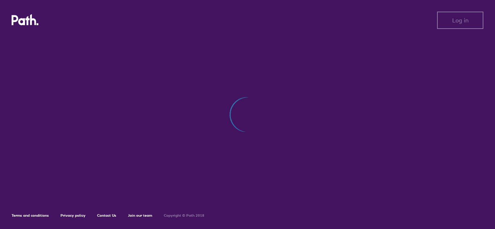 This screenshot has width=495, height=229. Describe the element at coordinates (460, 20) in the screenshot. I see `span: Log in` at that location.